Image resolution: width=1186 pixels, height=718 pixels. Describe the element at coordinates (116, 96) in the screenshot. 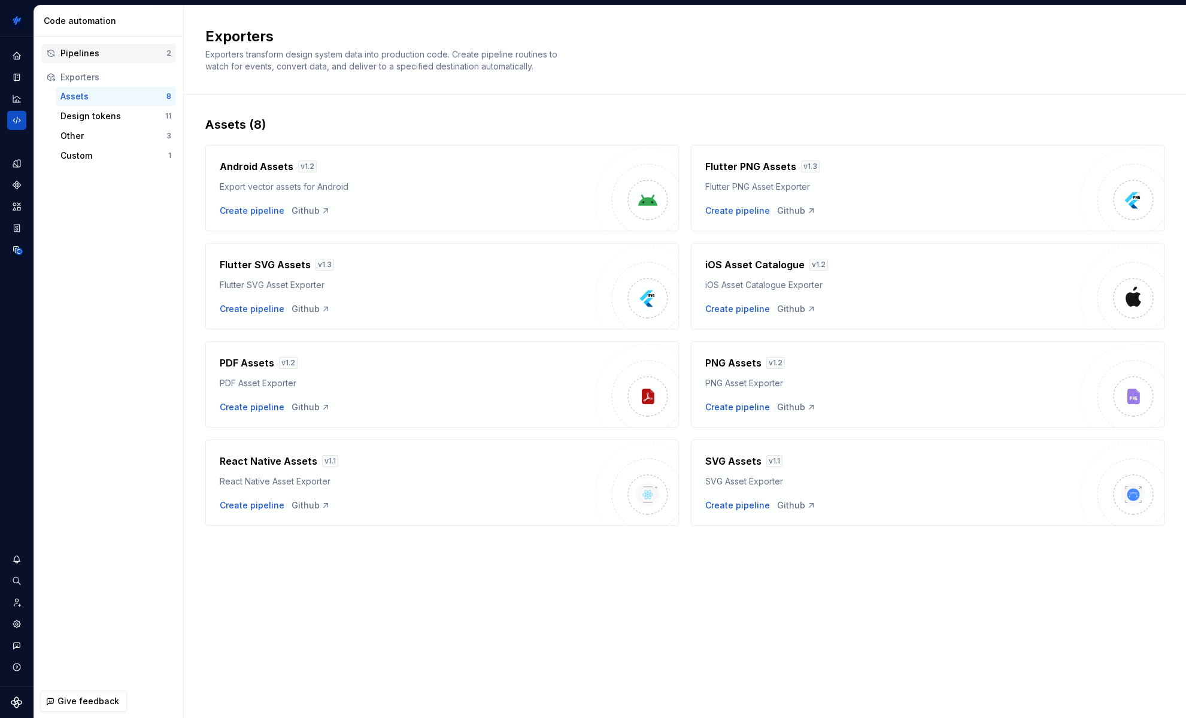

I see `button: Assets8` at that location.